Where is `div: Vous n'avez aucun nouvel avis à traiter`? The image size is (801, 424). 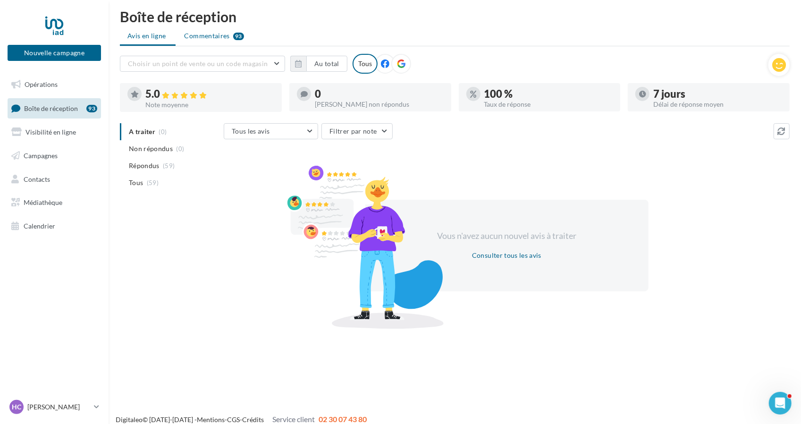
div: Vous n'avez aucun nouvel avis à traiter is located at coordinates (507, 236).